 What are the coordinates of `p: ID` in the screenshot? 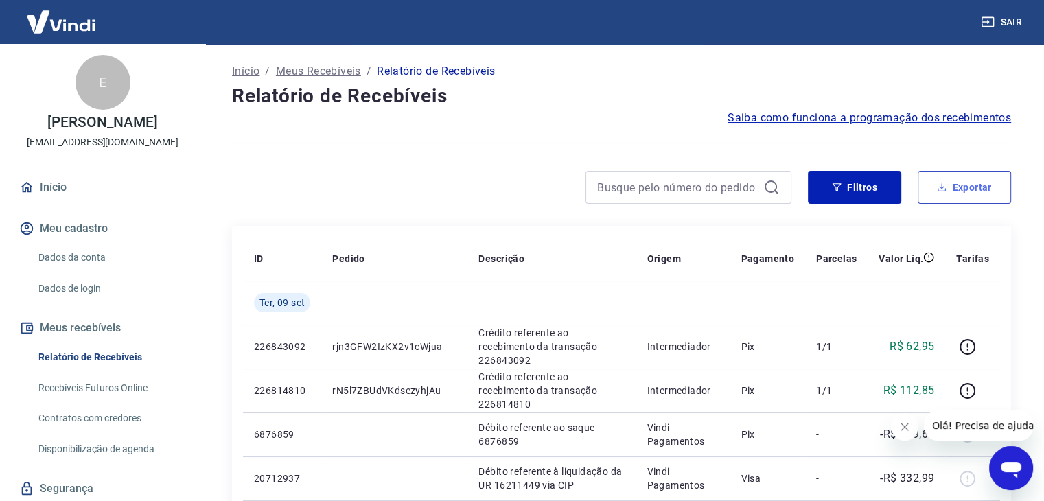 It's located at (259, 259).